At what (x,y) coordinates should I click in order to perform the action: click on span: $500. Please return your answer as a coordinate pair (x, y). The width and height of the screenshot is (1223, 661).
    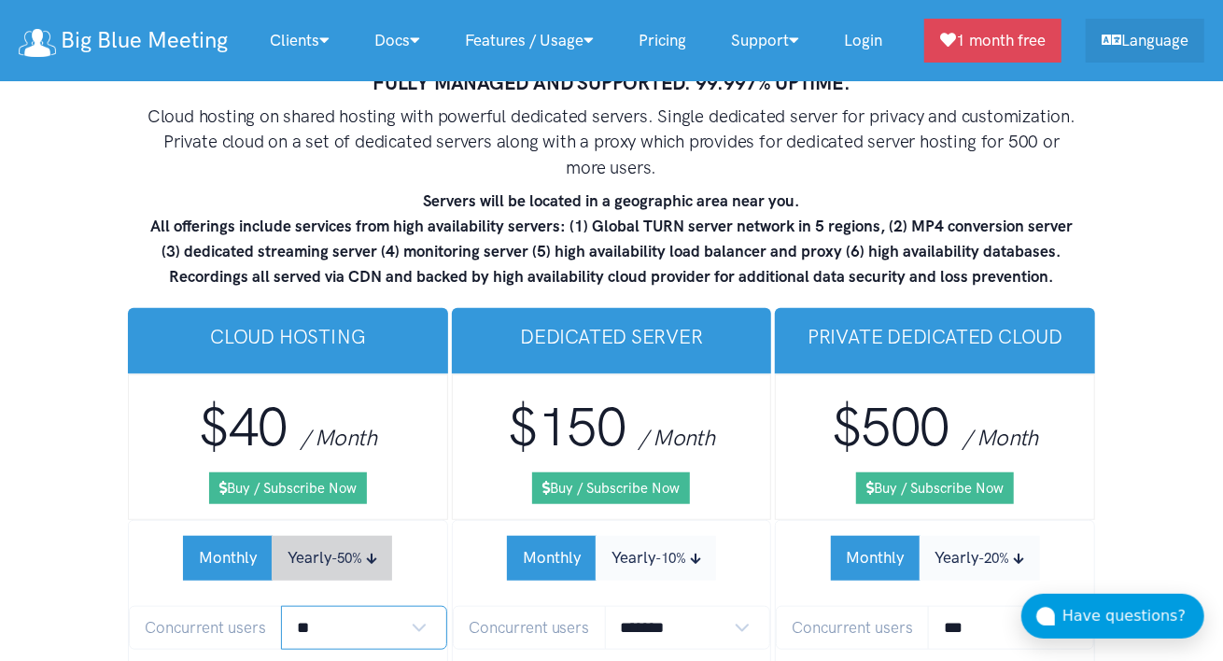
    Looking at the image, I should click on (890, 427).